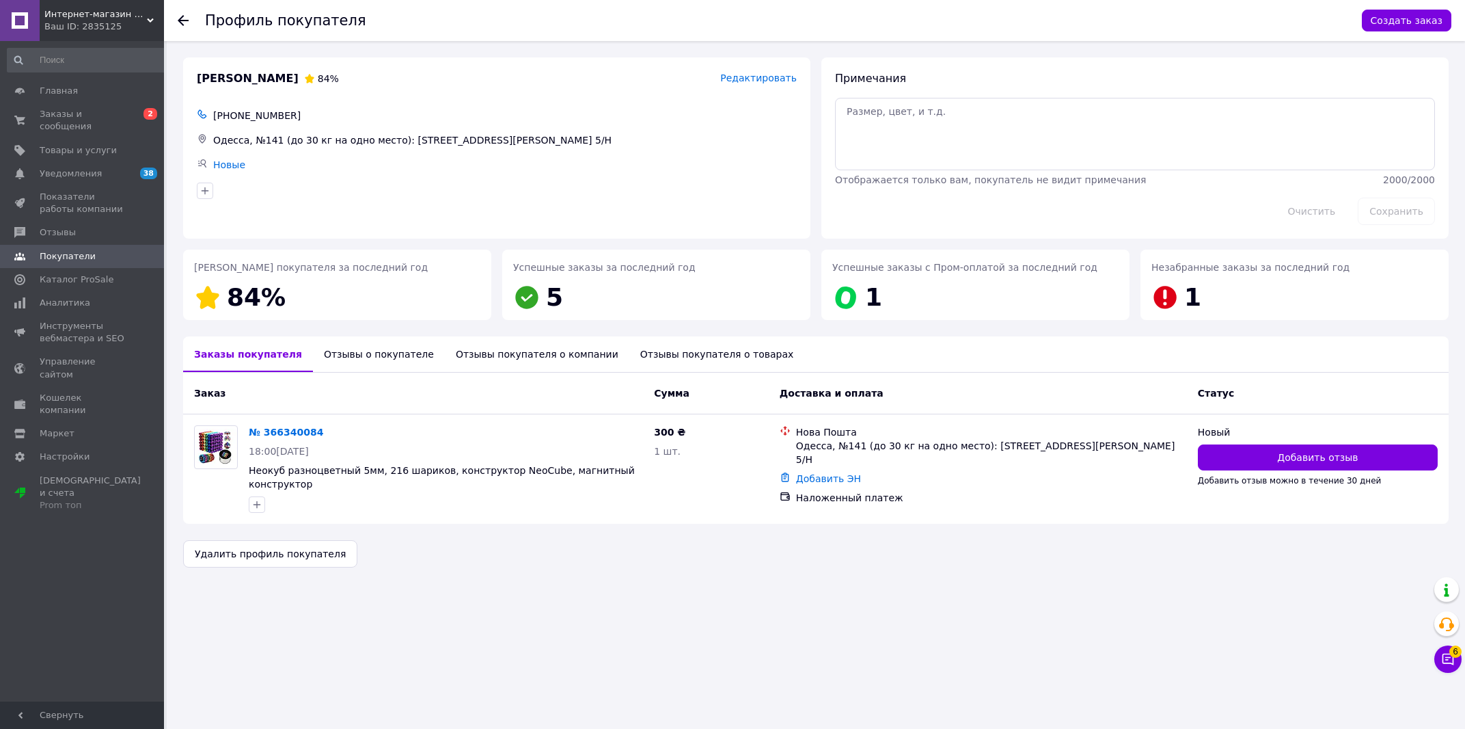  Describe the element at coordinates (229, 165) in the screenshot. I see `a: Новые` at that location.